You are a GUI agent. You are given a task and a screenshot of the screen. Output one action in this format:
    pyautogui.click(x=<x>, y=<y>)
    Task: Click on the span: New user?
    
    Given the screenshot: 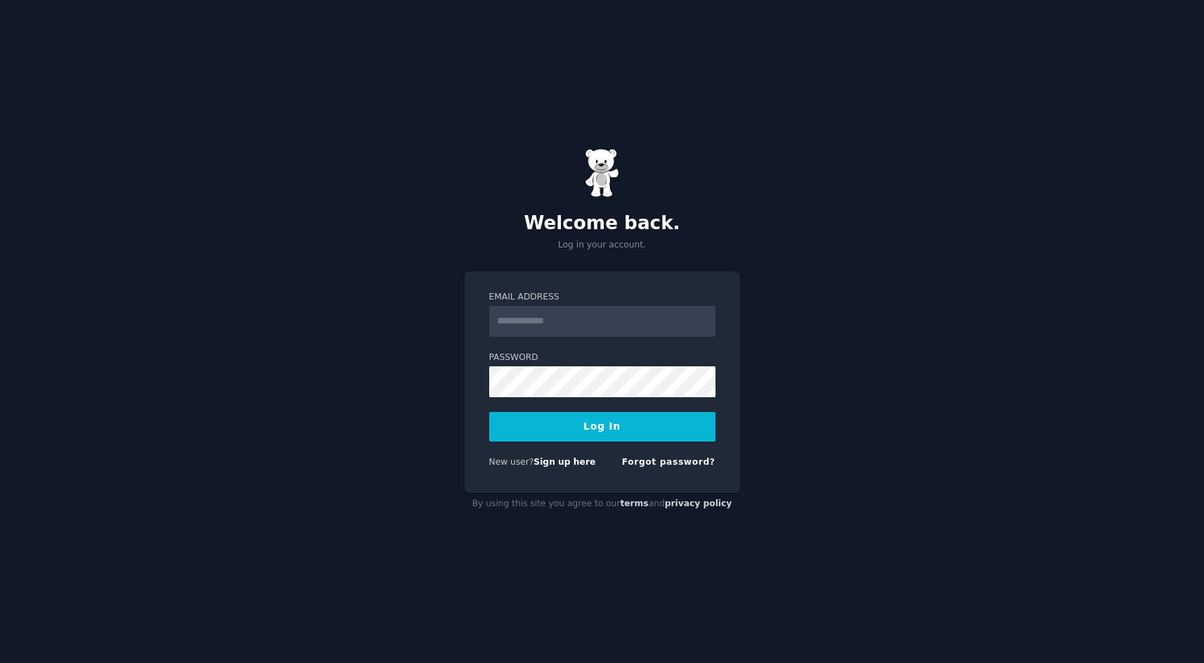 What is the action you would take?
    pyautogui.click(x=512, y=462)
    